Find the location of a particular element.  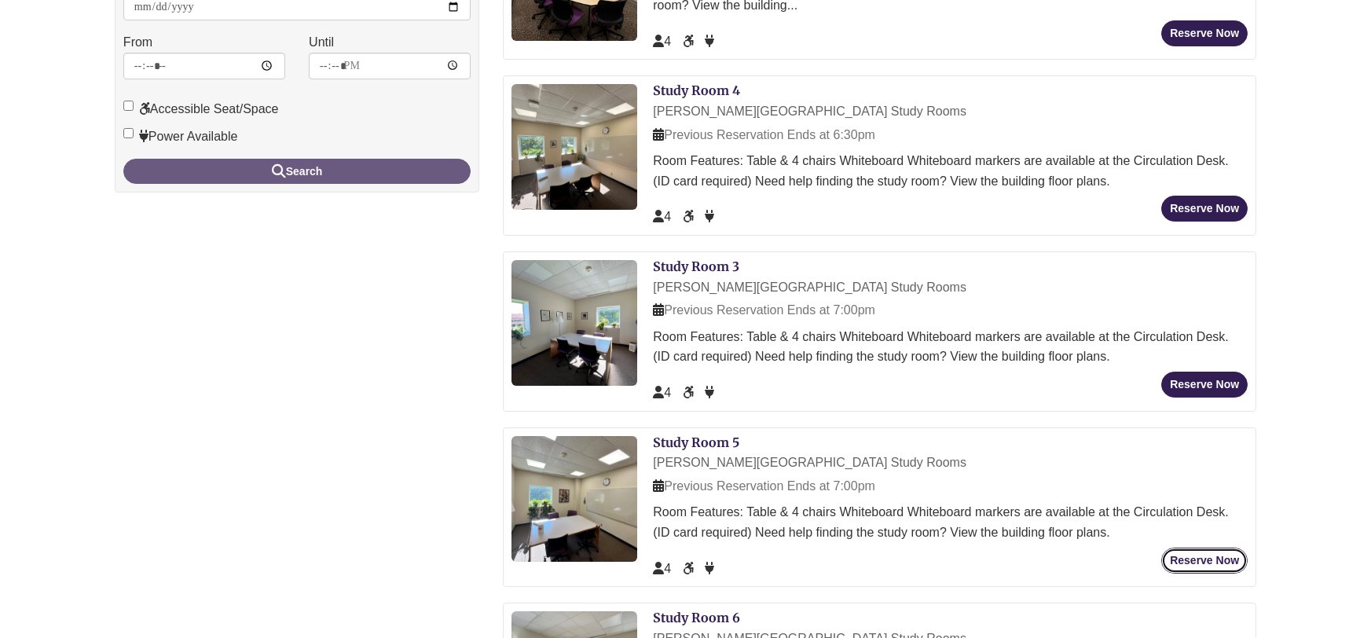

label: From is located at coordinates (137, 42).